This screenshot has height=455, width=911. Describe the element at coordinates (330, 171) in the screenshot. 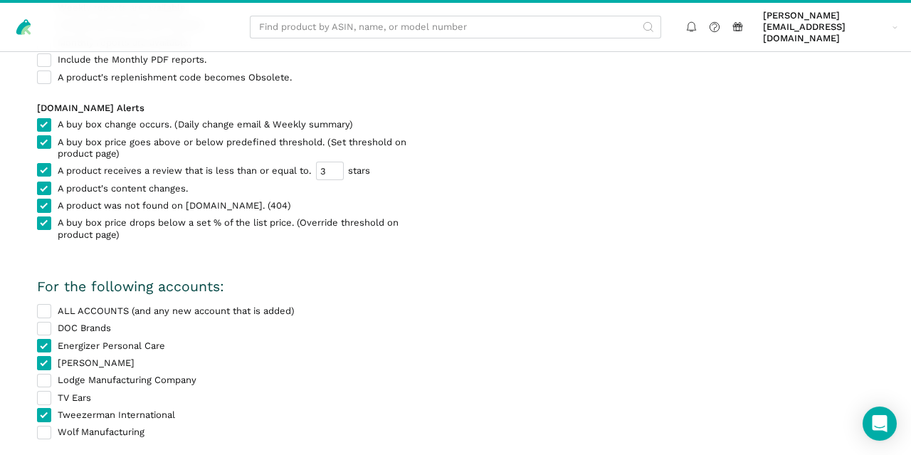

I see `input: A product receives a review that is less than or equal to. stars` at that location.